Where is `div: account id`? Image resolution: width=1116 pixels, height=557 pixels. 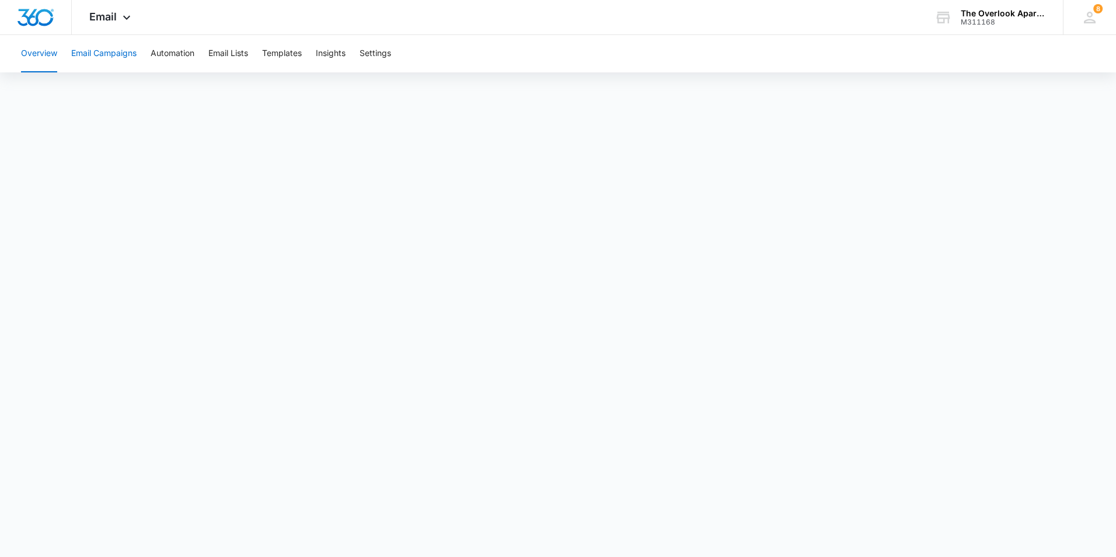 div: account id is located at coordinates (1003, 22).